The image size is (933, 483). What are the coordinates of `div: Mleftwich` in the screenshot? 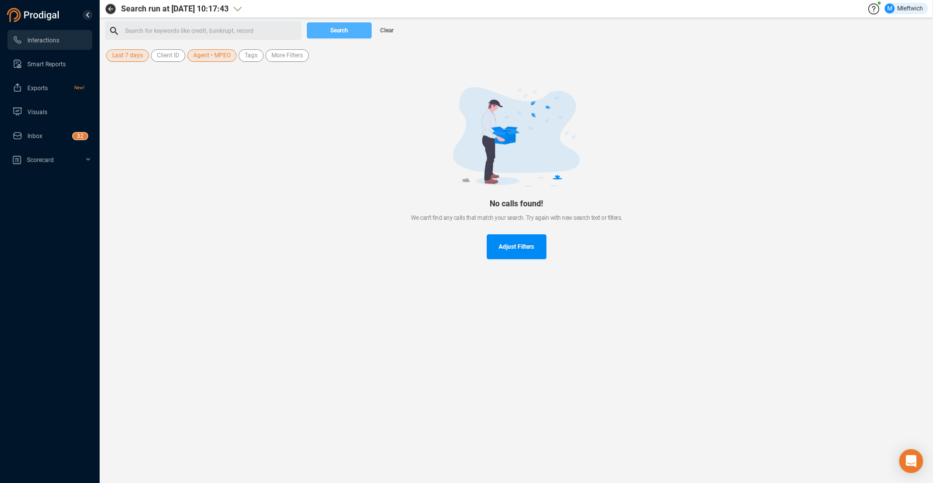 It's located at (904, 8).